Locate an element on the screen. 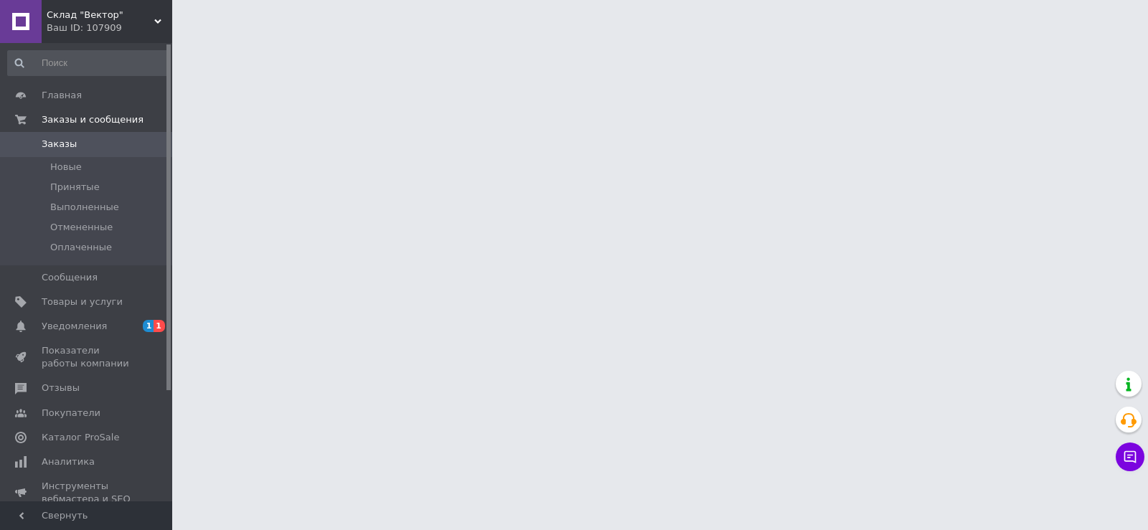  span: Принятые is located at coordinates (75, 187).